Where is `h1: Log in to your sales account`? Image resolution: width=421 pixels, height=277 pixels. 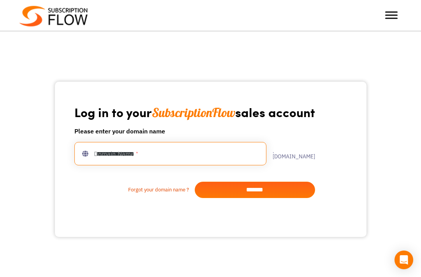 h1: Log in to your sales account is located at coordinates (195, 112).